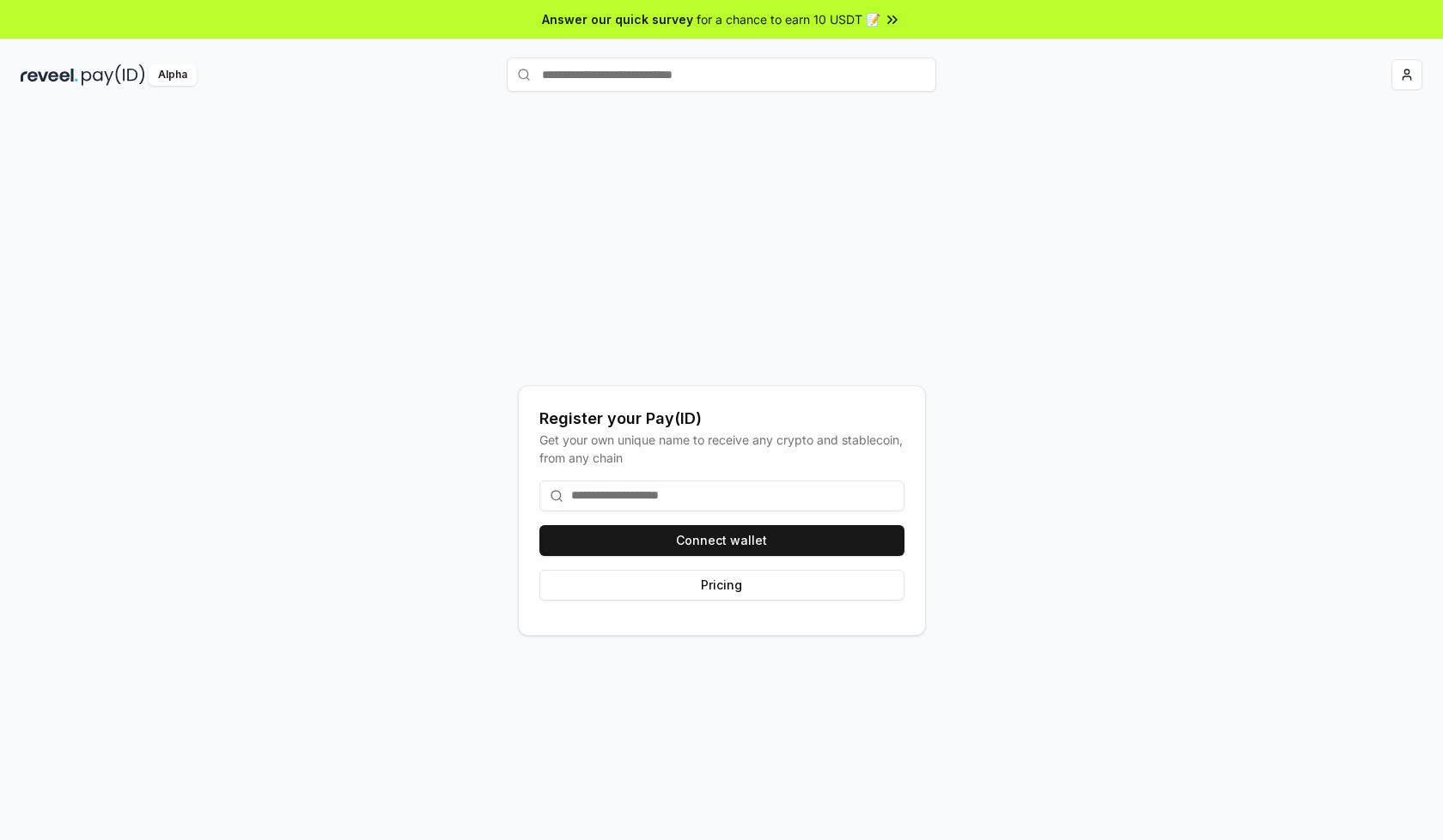  What do you see at coordinates (617, 19) in the screenshot?
I see `span: Answer our quick survey` at bounding box center [617, 19].